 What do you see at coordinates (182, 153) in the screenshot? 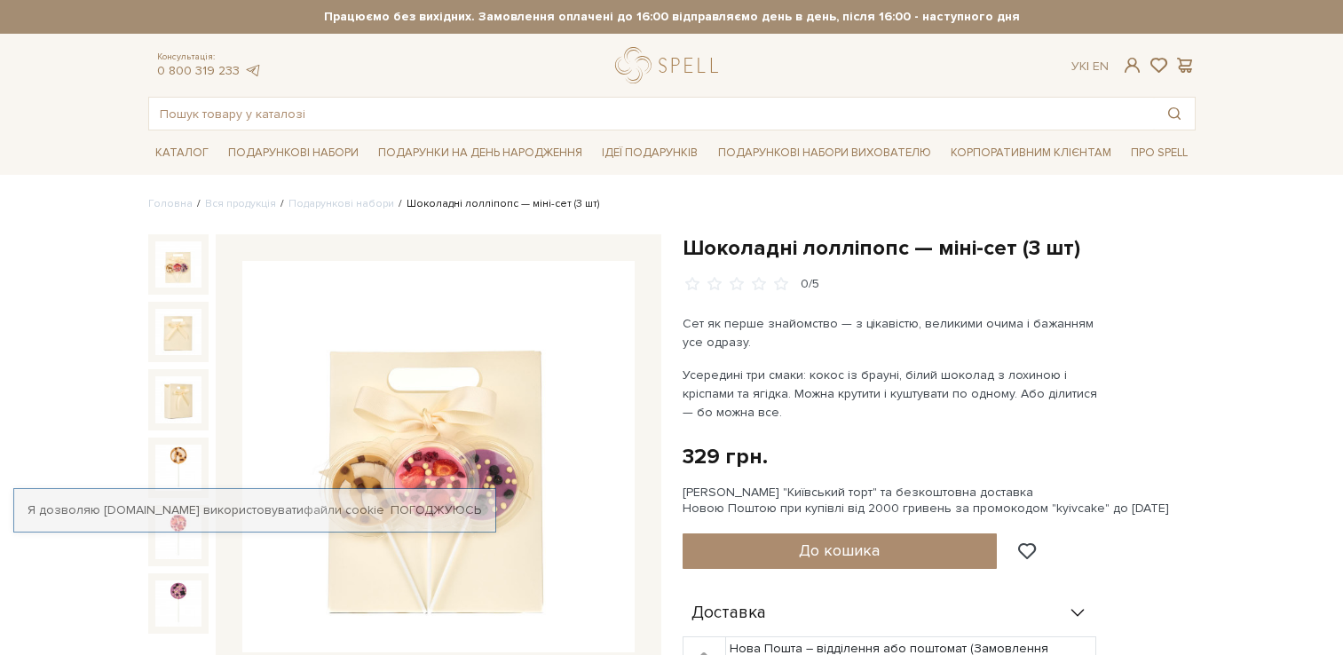
I see `a: Каталог` at bounding box center [182, 153].